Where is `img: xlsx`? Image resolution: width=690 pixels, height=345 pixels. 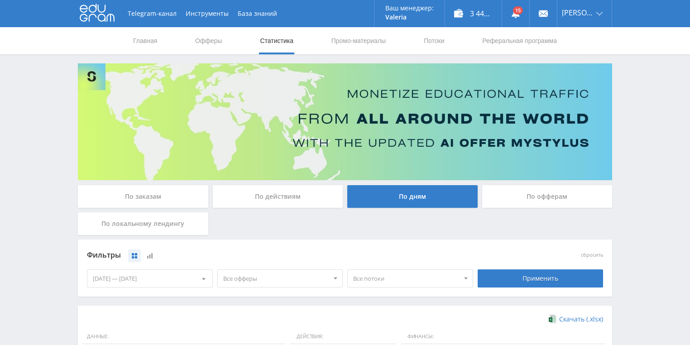 img: xlsx is located at coordinates (553, 319).